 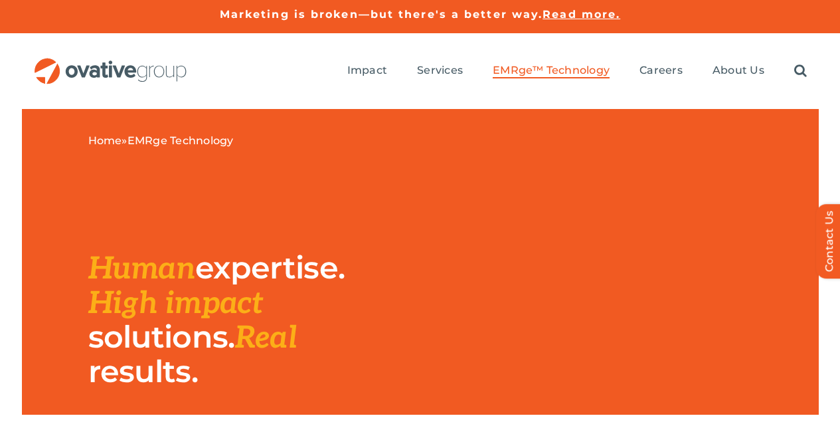 What do you see at coordinates (105, 140) in the screenshot?
I see `a: Home` at bounding box center [105, 140].